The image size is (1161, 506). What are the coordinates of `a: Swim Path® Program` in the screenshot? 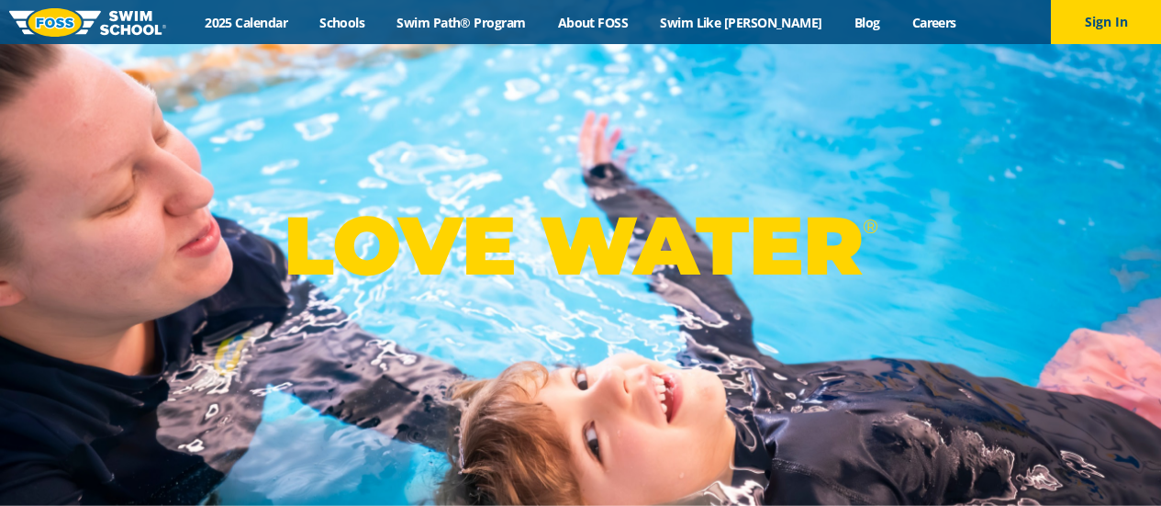 It's located at (461, 22).